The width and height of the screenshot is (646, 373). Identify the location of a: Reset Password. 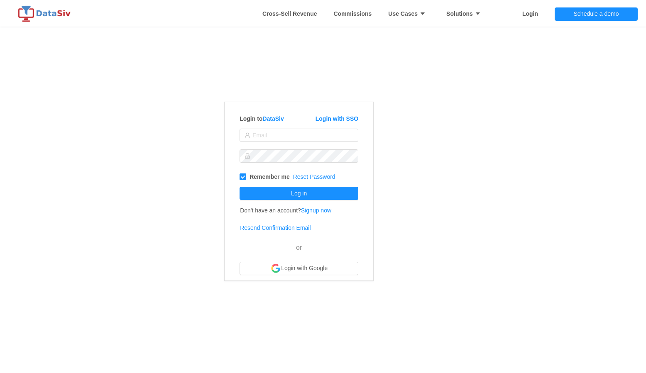
(314, 177).